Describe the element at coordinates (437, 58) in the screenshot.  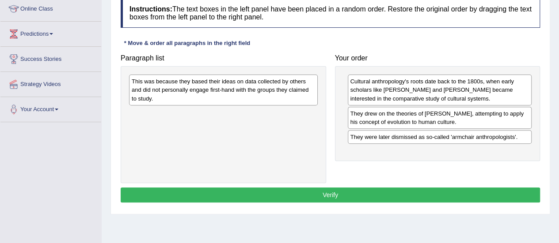
I see `h4: Your order` at that location.